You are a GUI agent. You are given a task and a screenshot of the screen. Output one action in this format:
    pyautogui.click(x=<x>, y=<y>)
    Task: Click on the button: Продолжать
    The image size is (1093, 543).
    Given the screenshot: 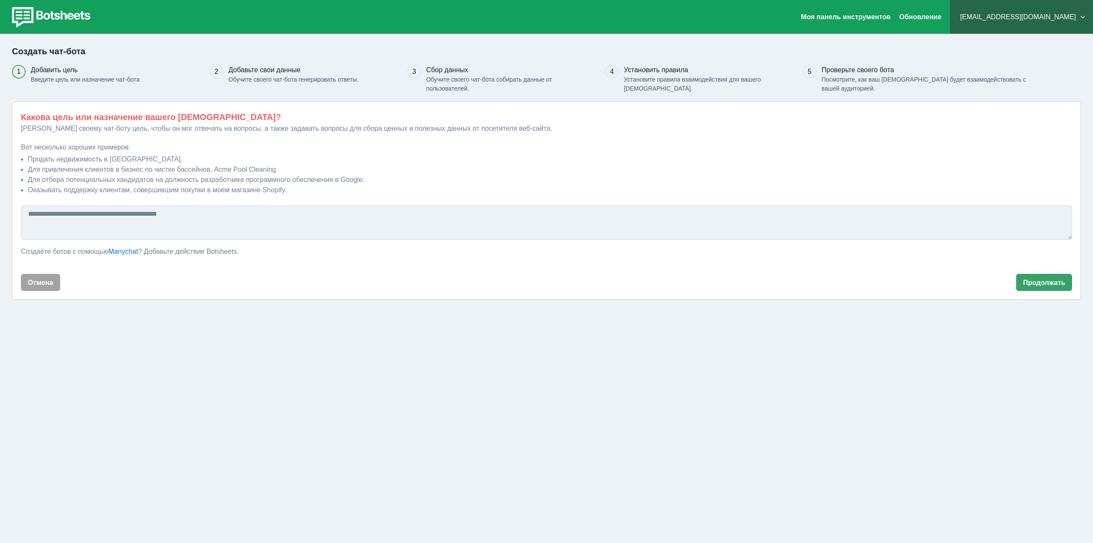 What is the action you would take?
    pyautogui.click(x=1044, y=282)
    